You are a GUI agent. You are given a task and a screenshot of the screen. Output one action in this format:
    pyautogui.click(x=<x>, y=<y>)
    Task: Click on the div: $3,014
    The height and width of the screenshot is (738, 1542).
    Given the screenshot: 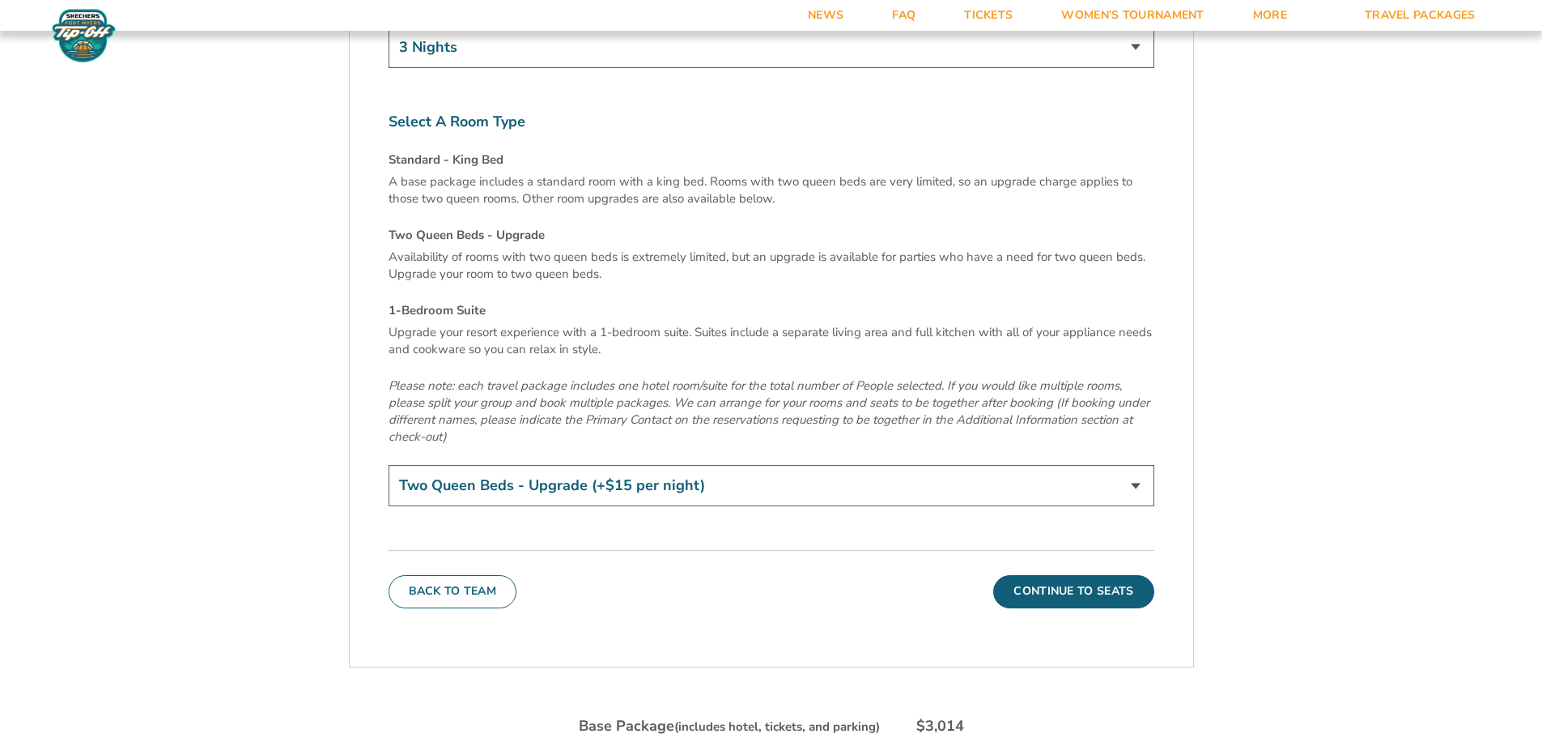 What is the action you would take?
    pyautogui.click(x=940, y=725)
    